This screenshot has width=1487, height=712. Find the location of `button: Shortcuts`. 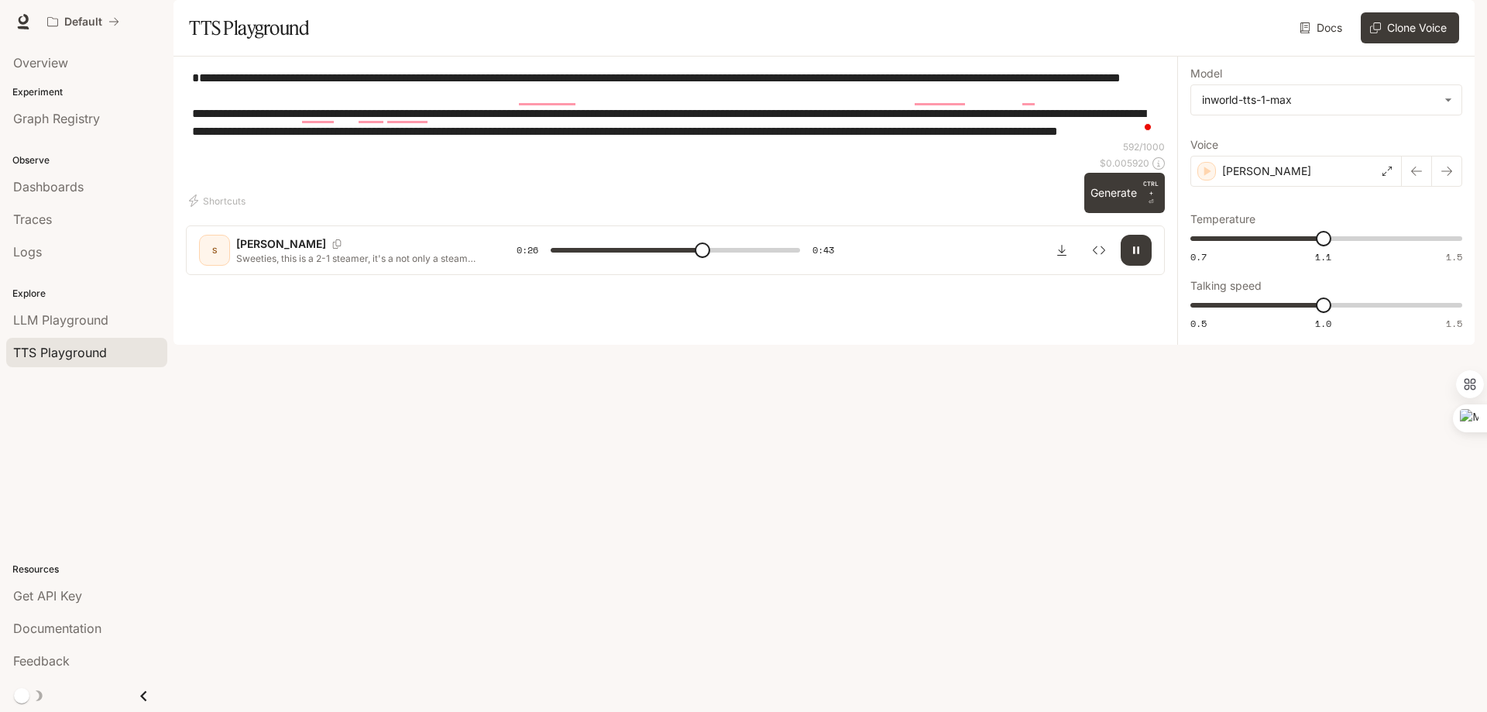

button: Shortcuts is located at coordinates (218, 201).